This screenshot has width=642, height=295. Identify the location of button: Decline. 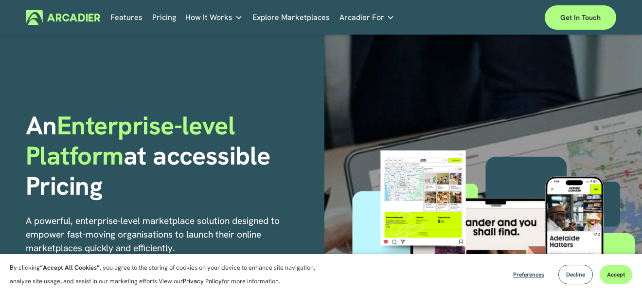
(576, 274).